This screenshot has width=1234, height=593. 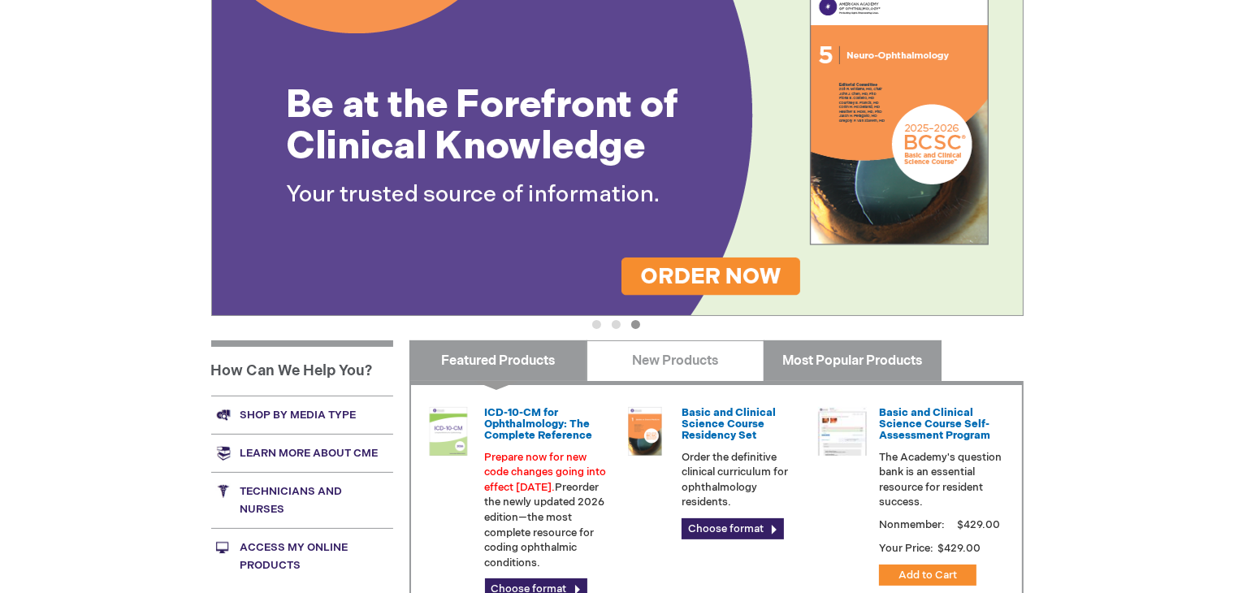 I want to click on a: Technicians and nurses, so click(x=302, y=499).